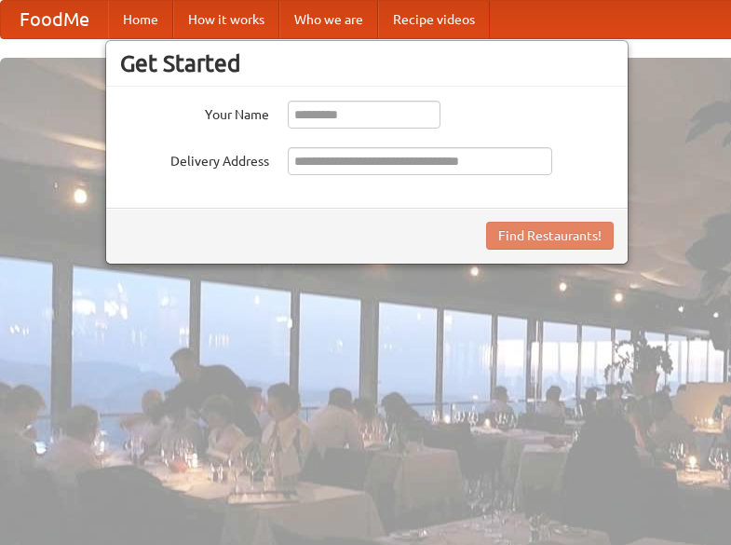 The image size is (731, 545). I want to click on a: Who we are, so click(329, 20).